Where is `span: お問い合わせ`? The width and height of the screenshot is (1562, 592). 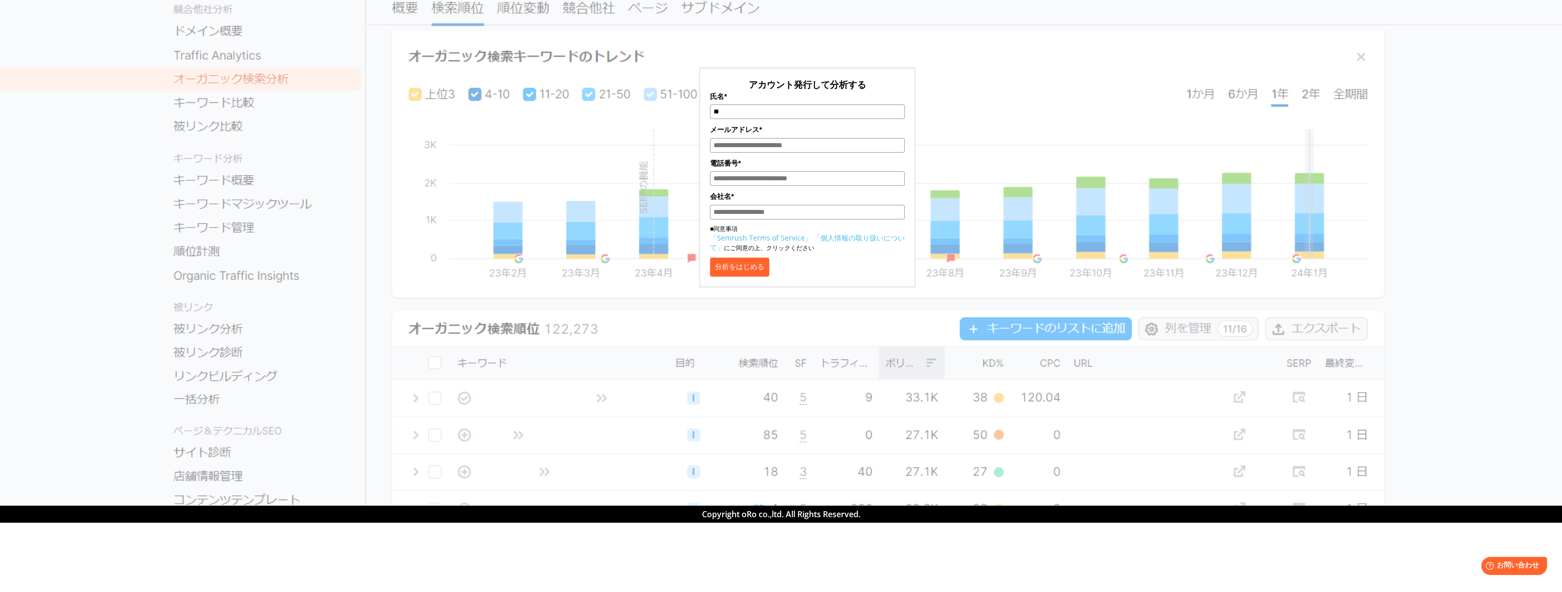
span: お問い合わせ is located at coordinates (45, 13).